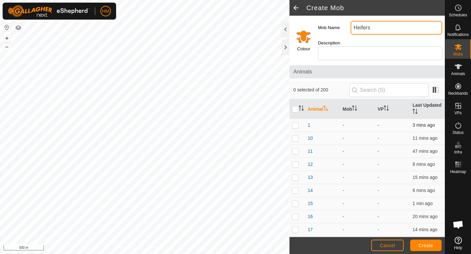 The width and height of the screenshot is (471, 254). I want to click on span: 13 Oct 2025, 9:01 am, so click(423, 191).